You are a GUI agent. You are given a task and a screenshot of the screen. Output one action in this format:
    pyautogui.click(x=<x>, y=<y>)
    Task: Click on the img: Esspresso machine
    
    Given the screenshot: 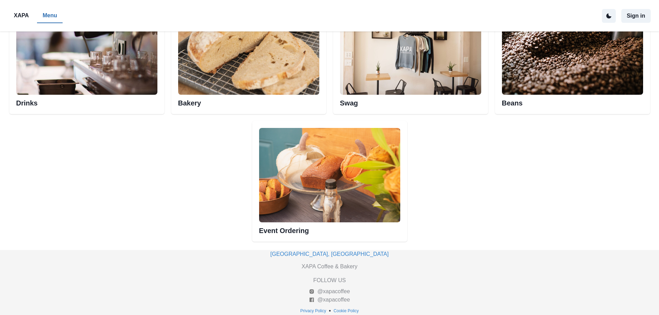 What is the action you would take?
    pyautogui.click(x=87, y=48)
    